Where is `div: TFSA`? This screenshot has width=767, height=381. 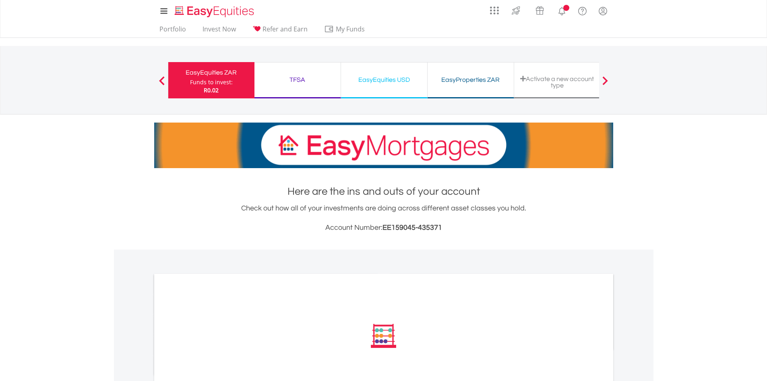
div: TFSA is located at coordinates (298, 80).